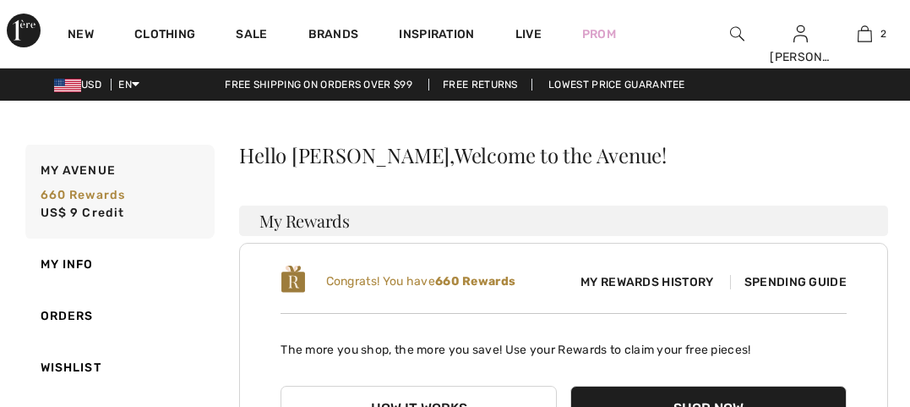 This screenshot has width=910, height=407. What do you see at coordinates (24, 30) in the screenshot?
I see `img: 1ère Avenue` at bounding box center [24, 30].